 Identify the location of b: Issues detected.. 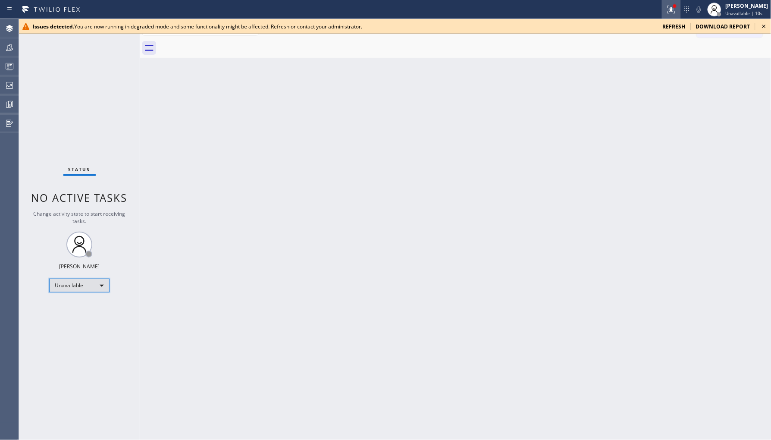
(53, 26).